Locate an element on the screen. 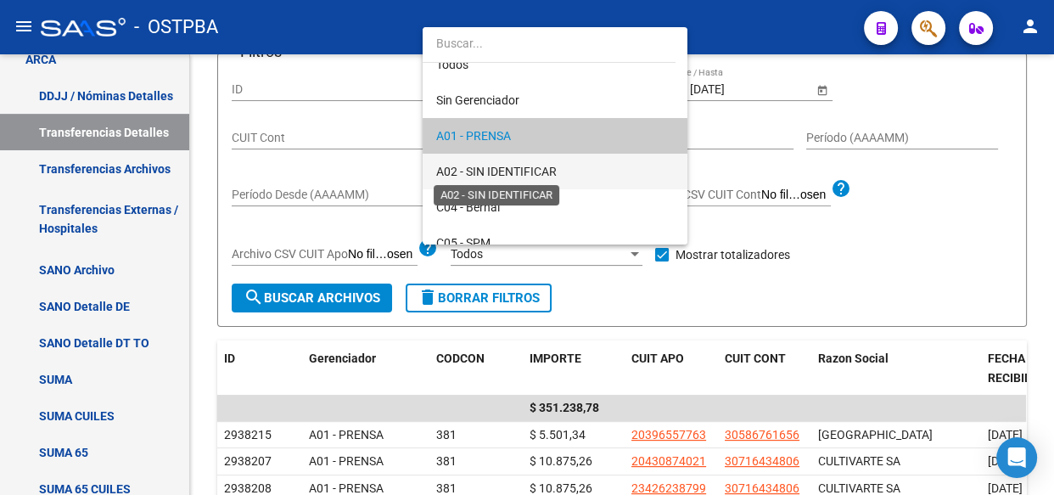 Image resolution: width=1054 pixels, height=495 pixels. span: C04 - Bernal is located at coordinates (468, 207).